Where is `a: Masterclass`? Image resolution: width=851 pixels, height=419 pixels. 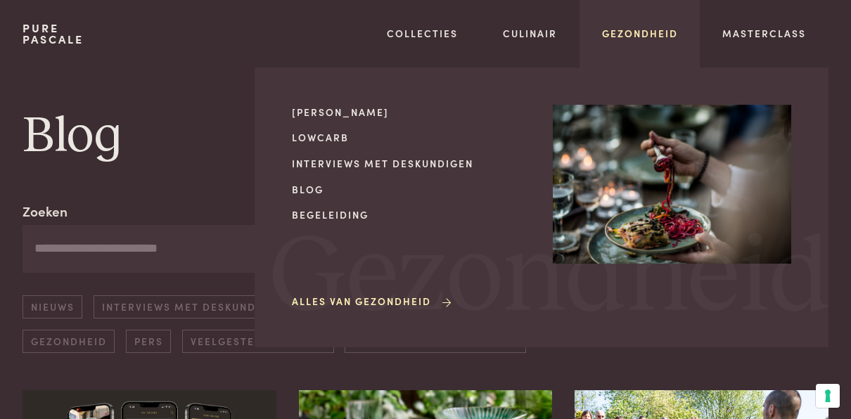 a: Masterclass is located at coordinates (763, 33).